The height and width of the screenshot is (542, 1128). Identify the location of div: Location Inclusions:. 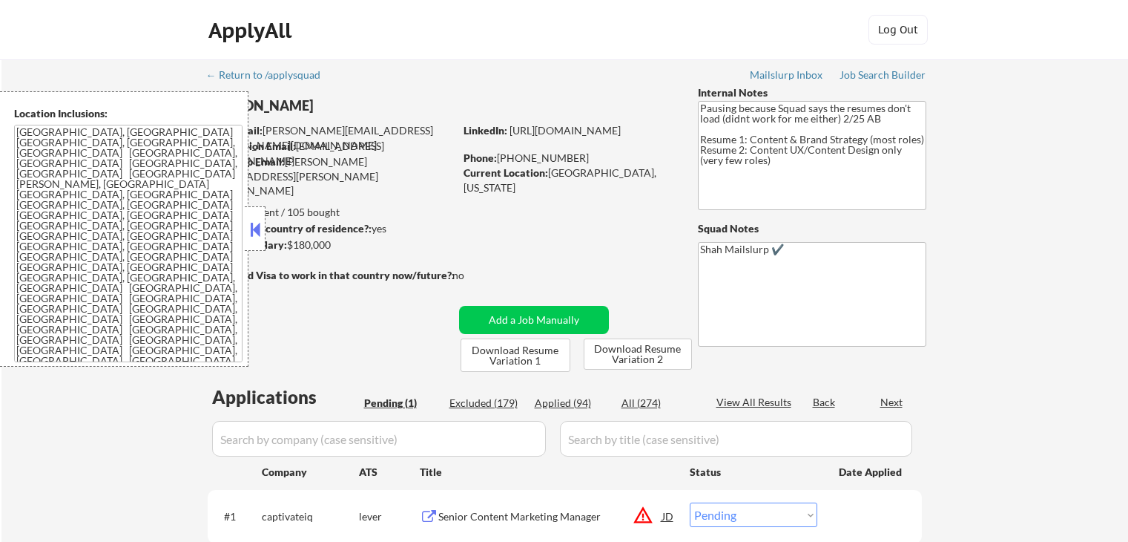
(128, 113).